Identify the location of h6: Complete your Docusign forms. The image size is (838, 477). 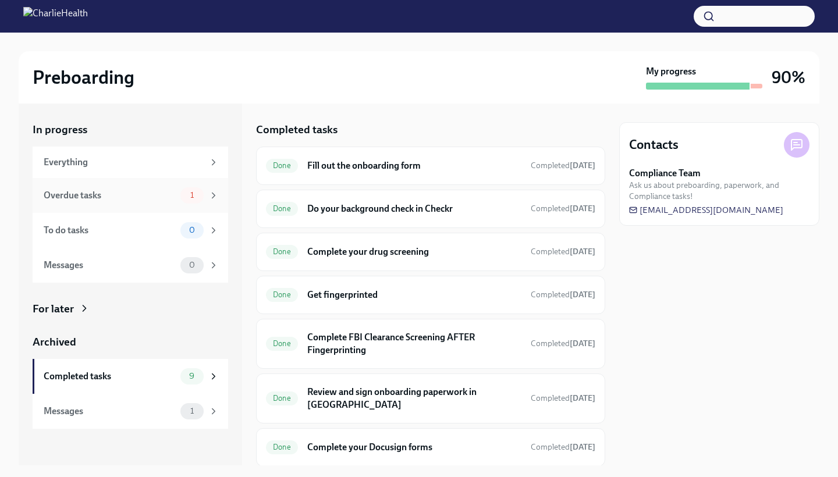
(414, 447).